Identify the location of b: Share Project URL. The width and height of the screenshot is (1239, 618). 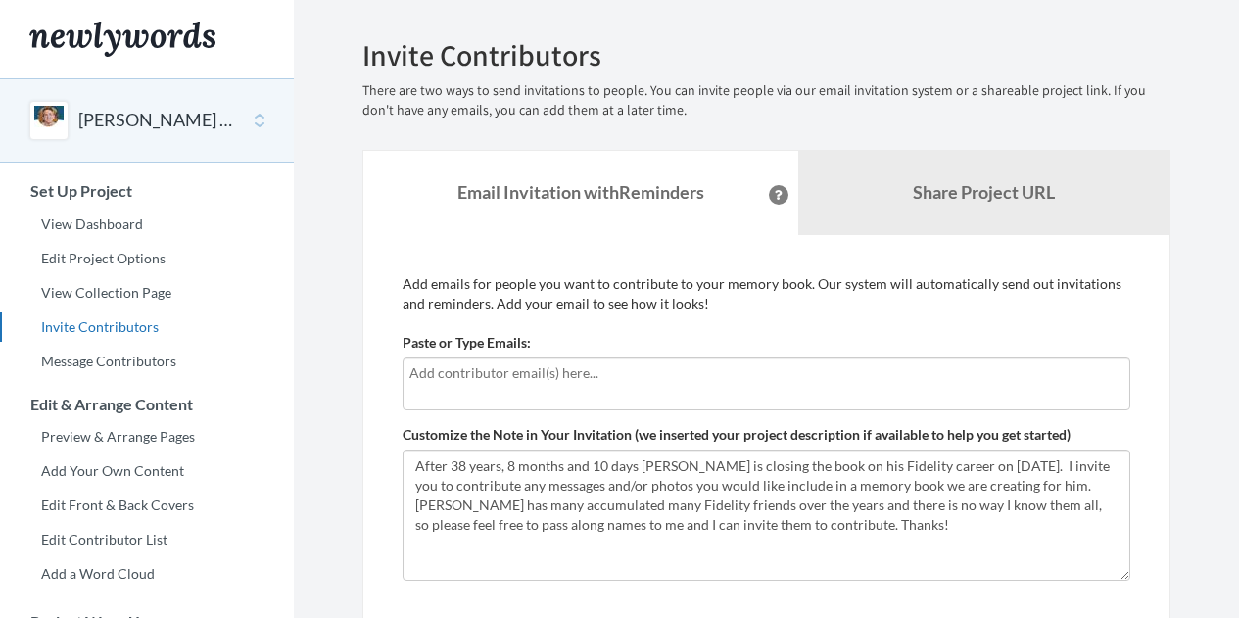
(983, 192).